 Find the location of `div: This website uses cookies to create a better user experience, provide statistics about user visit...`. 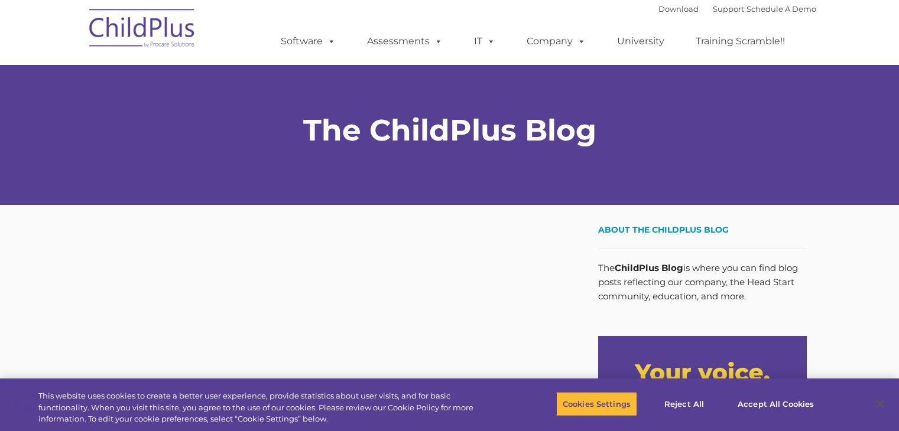

div: This website uses cookies to create a better user experience, provide statistics about user visit... is located at coordinates (266, 408).